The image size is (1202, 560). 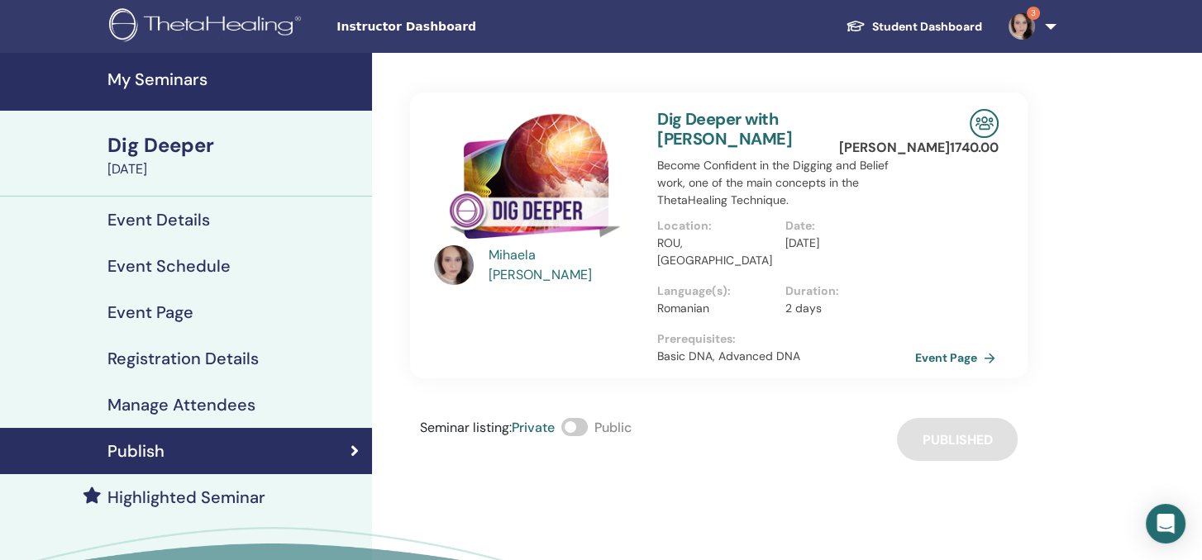 I want to click on h4: Manage Attendees, so click(x=181, y=405).